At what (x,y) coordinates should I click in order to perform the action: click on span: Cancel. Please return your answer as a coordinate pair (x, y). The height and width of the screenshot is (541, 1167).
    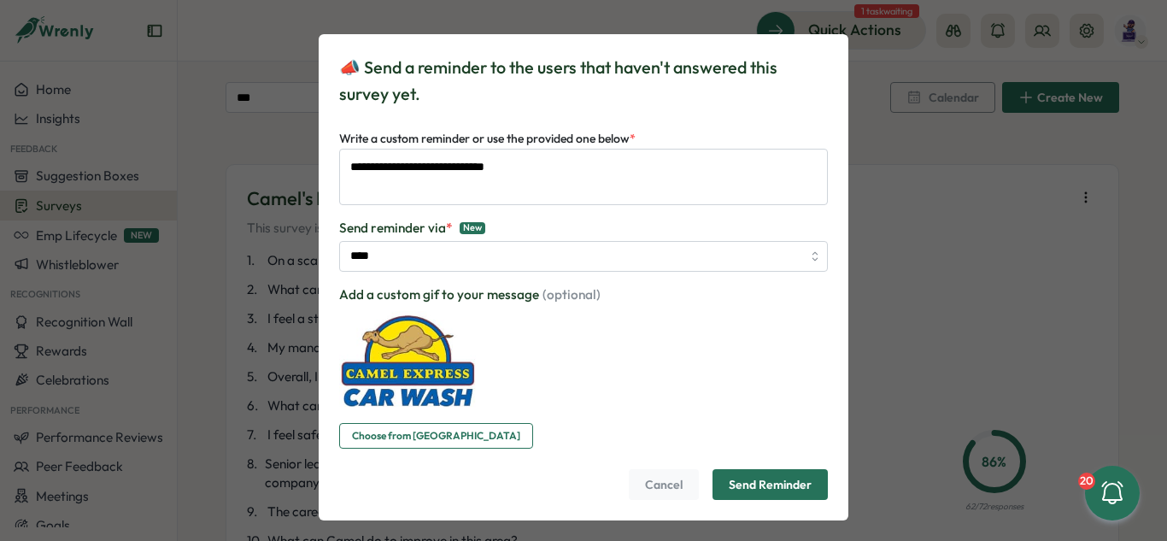
    Looking at the image, I should click on (664, 484).